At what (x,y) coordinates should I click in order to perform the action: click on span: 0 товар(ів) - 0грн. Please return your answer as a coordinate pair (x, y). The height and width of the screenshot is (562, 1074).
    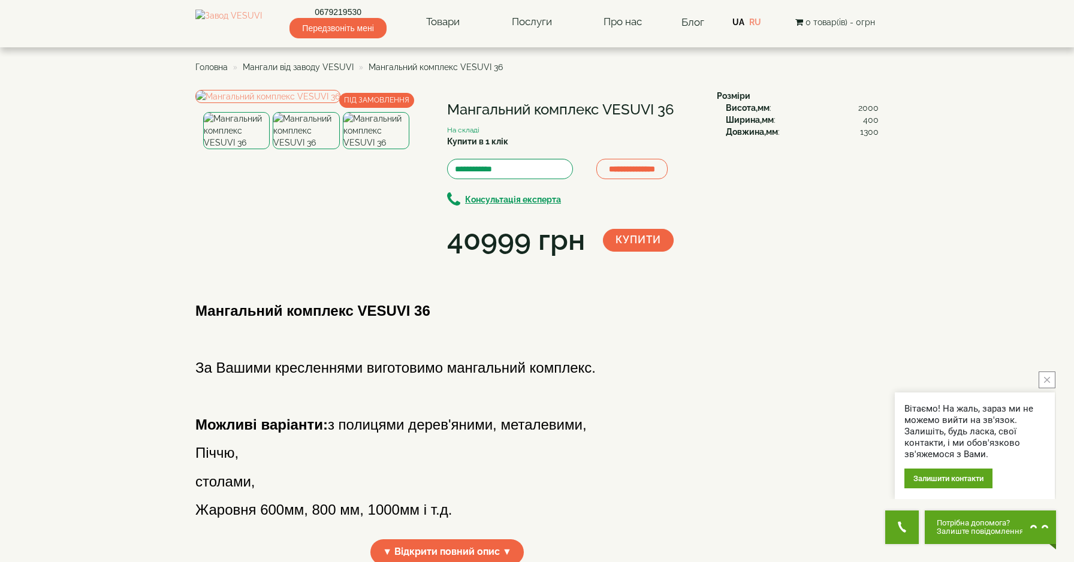
    Looking at the image, I should click on (841, 22).